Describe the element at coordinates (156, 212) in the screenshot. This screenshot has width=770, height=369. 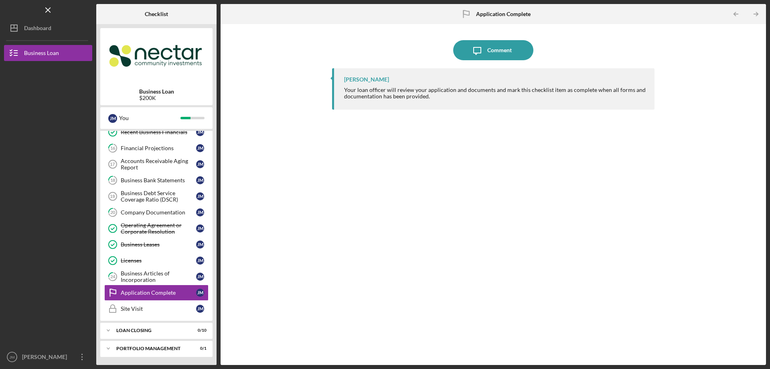
I see `a: 20Company DocumentationJM` at that location.